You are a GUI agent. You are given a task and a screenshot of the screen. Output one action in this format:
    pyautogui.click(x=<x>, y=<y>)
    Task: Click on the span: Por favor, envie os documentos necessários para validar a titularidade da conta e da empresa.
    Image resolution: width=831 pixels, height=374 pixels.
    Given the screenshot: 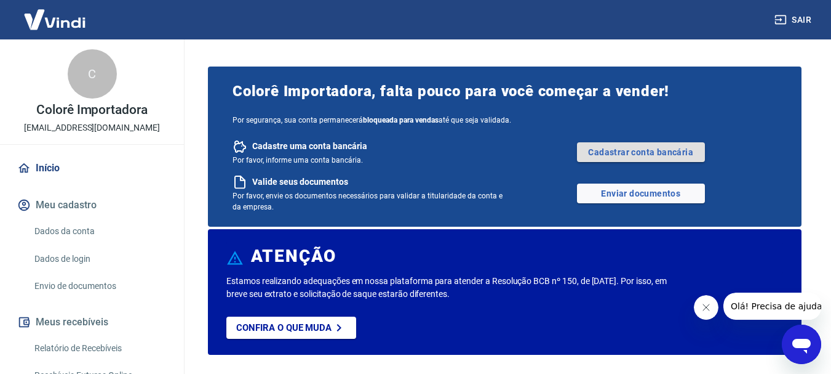 What is the action you would take?
    pyautogui.click(x=367, y=201)
    